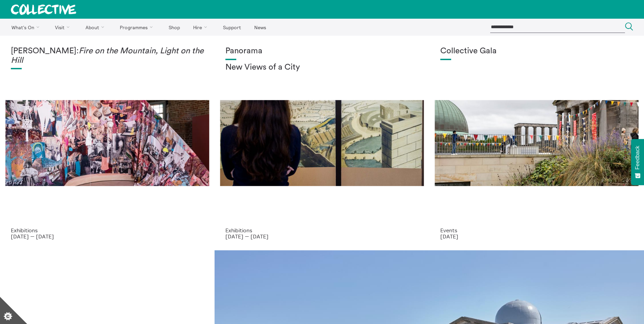 The image size is (644, 324). Describe the element at coordinates (64, 27) in the screenshot. I see `a: Visit` at that location.